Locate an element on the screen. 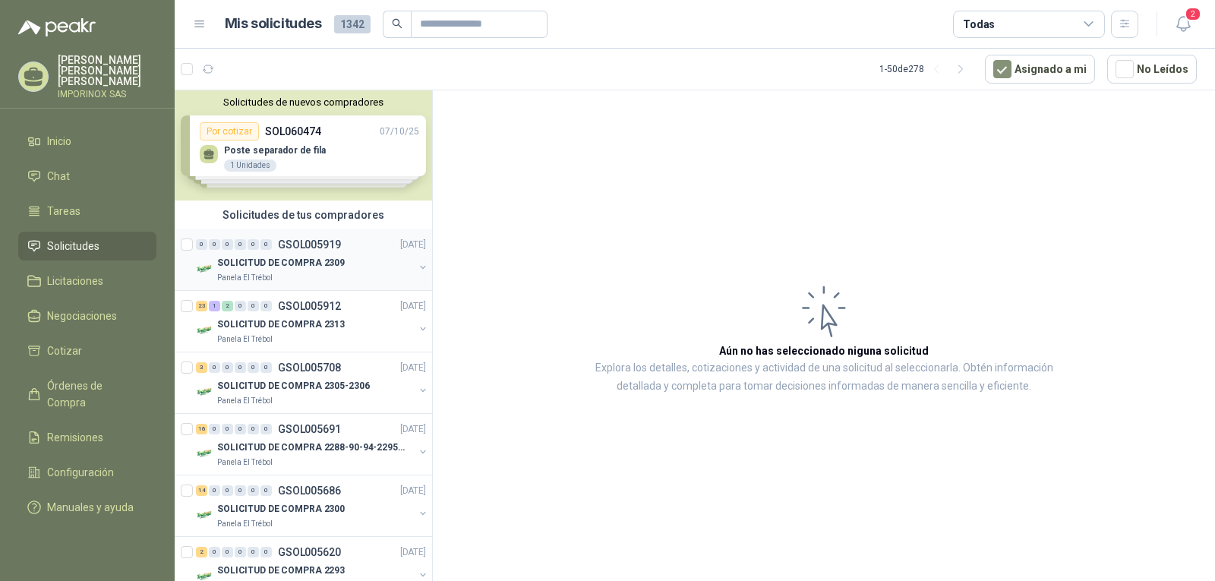 The width and height of the screenshot is (1215, 581). img: Logo peakr is located at coordinates (57, 27).